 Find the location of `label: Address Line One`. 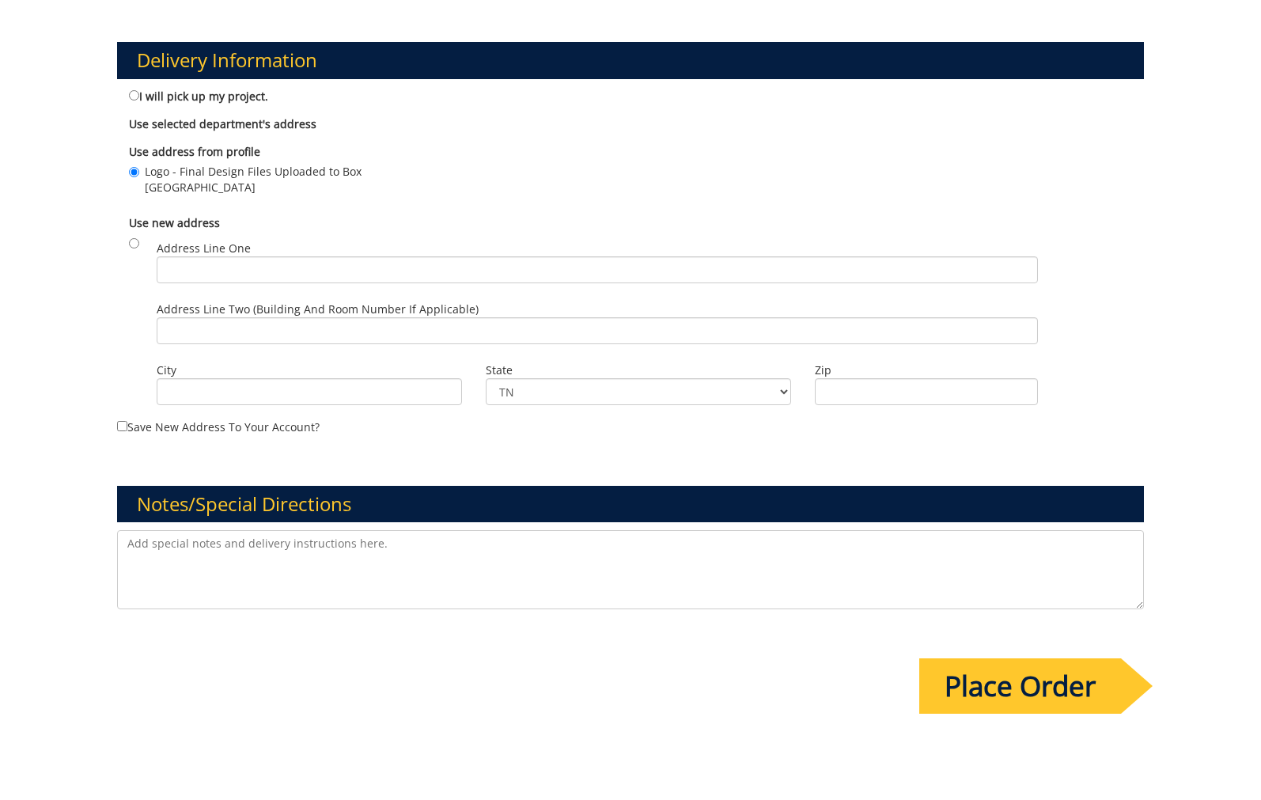

label: Address Line One is located at coordinates (597, 262).